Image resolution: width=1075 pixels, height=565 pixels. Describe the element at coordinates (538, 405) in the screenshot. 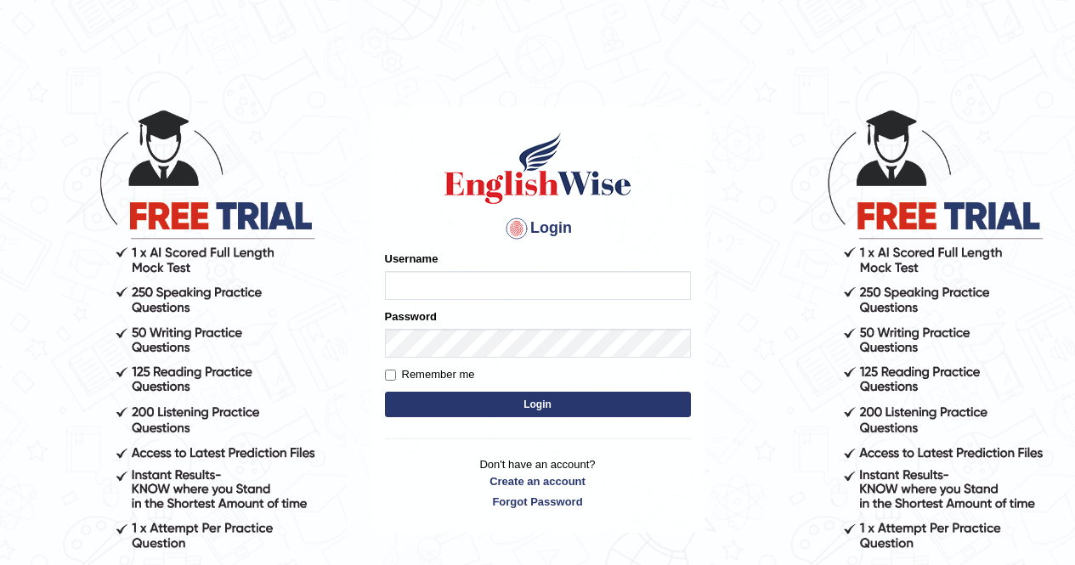

I see `button: Login` at that location.